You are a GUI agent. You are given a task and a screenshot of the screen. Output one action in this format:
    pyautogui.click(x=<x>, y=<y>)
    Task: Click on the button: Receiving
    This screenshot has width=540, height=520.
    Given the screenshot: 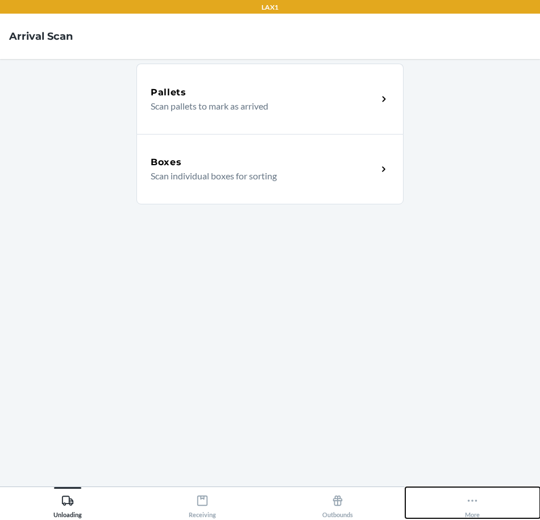 What is the action you would take?
    pyautogui.click(x=203, y=503)
    